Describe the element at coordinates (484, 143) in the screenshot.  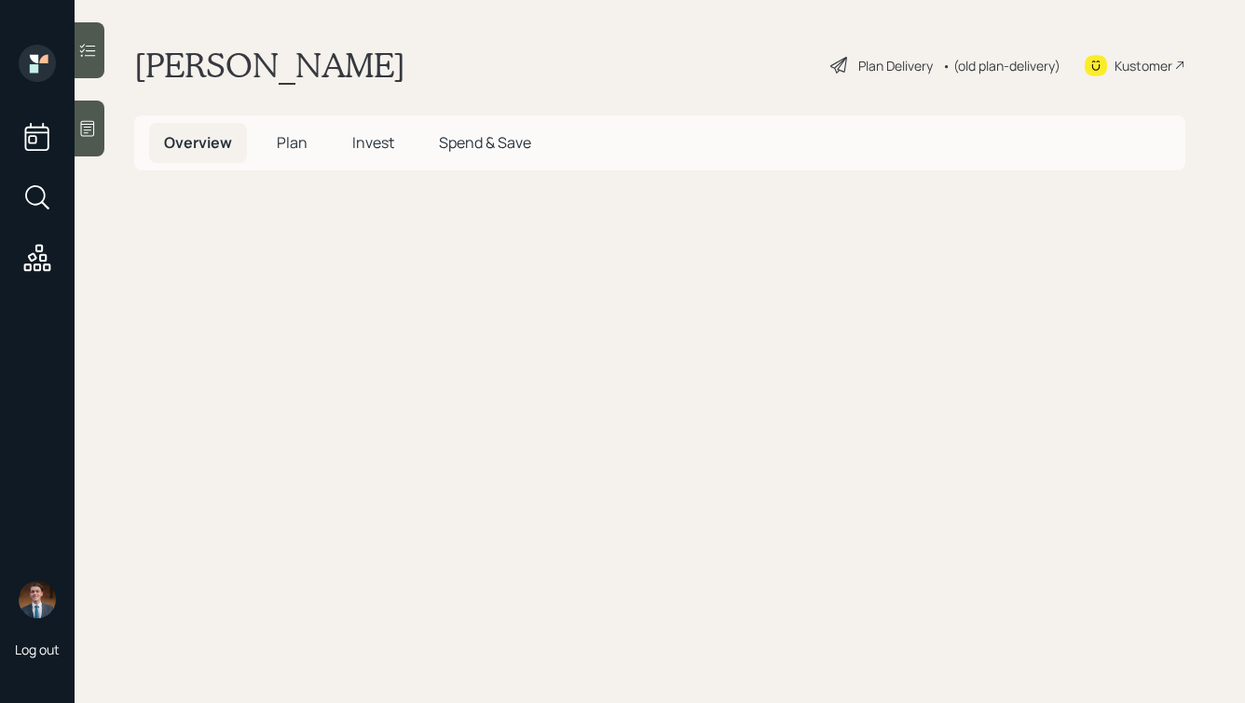
I see `span: Spend & Save` at that location.